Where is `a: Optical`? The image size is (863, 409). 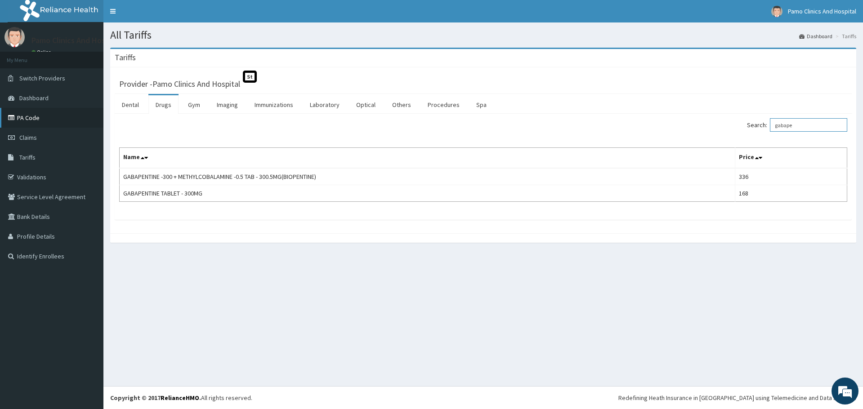 a: Optical is located at coordinates (365, 105).